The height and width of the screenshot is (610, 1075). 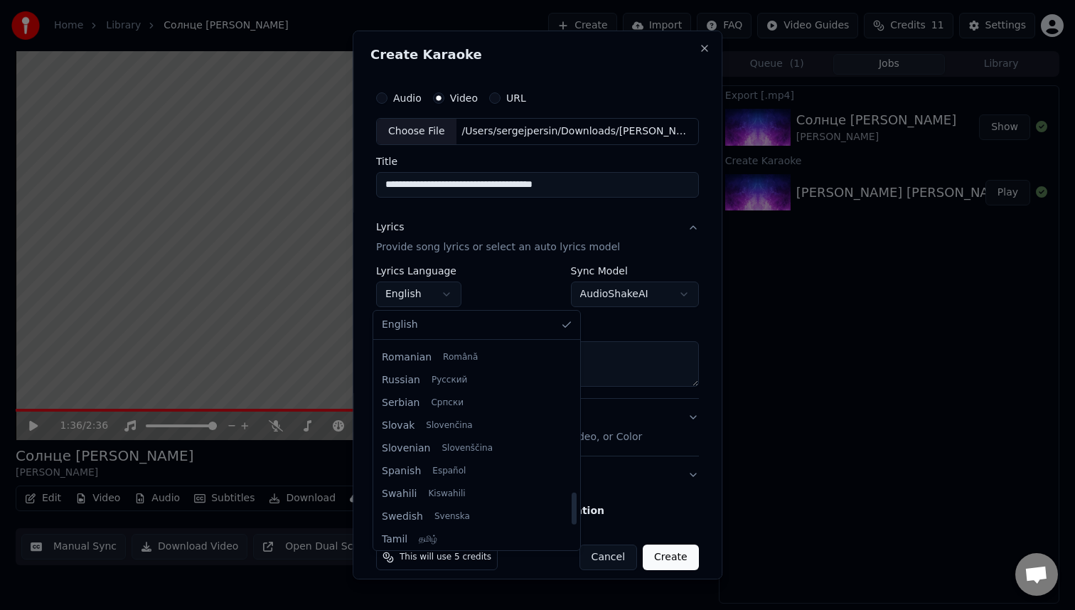 I want to click on span: தமிழ், so click(x=428, y=540).